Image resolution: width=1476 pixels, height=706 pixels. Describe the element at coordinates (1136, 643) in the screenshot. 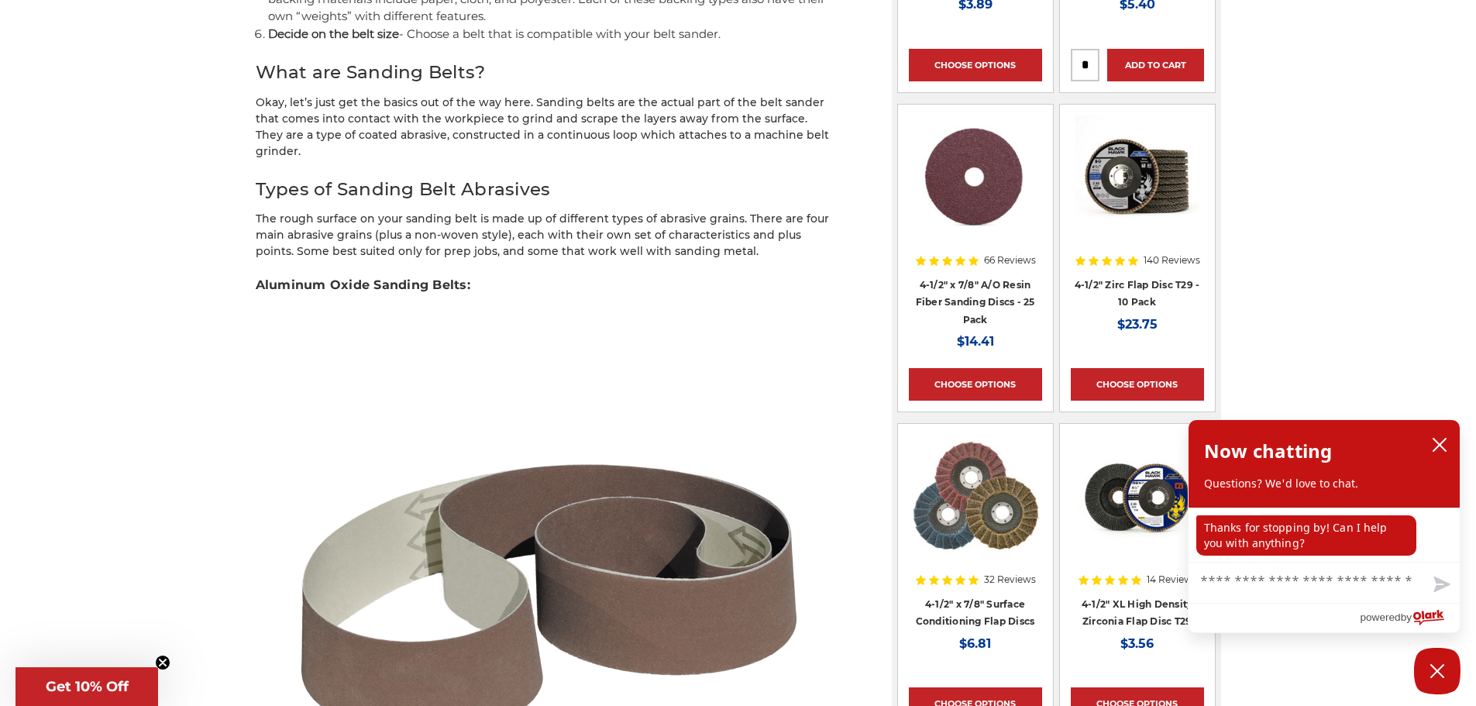

I see `span: $3.56` at that location.